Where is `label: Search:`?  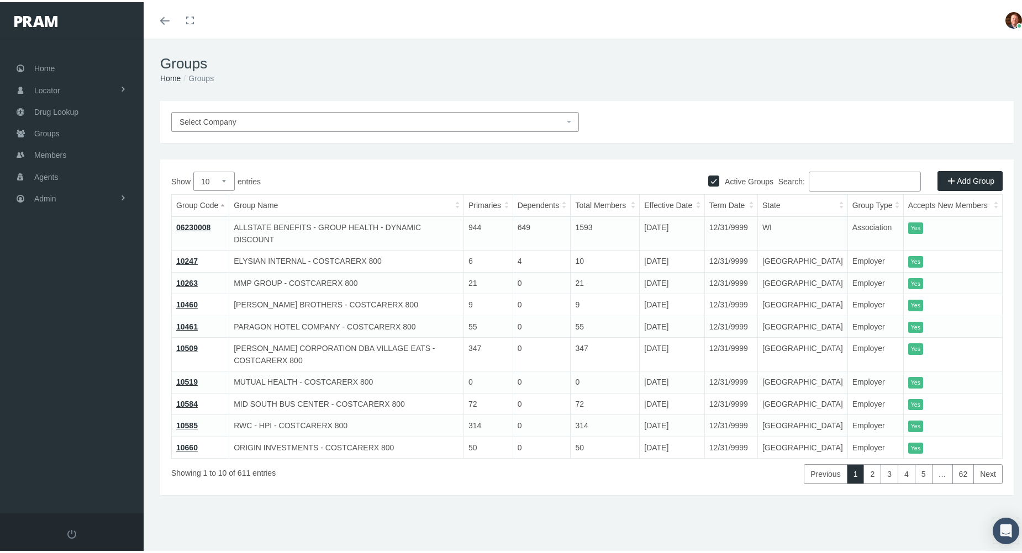
label: Search: is located at coordinates (849, 179).